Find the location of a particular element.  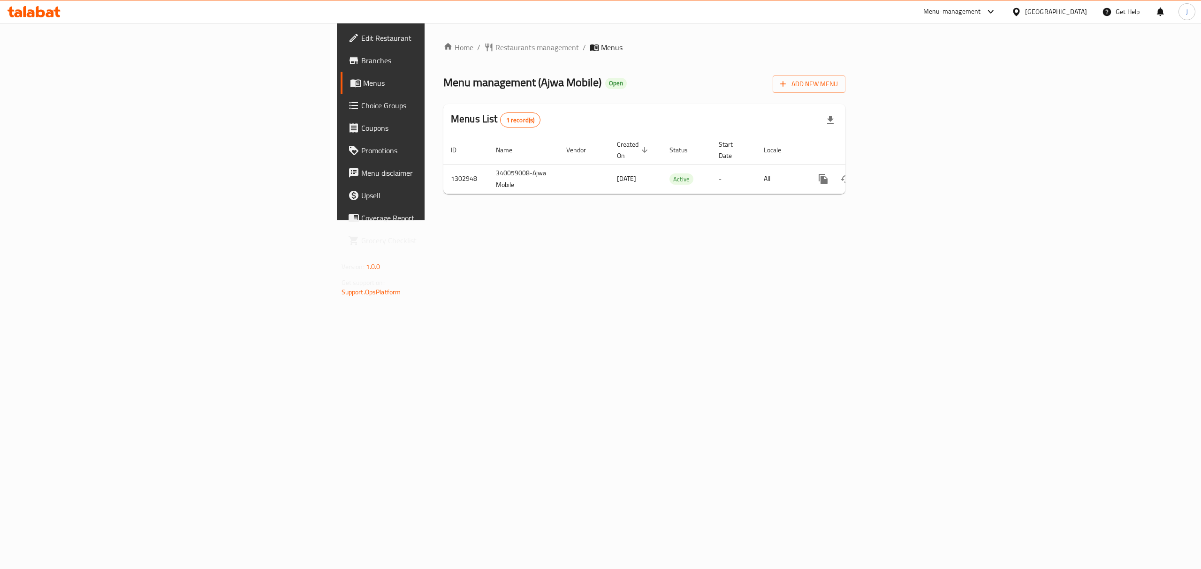

span: Locale is located at coordinates (778, 150).